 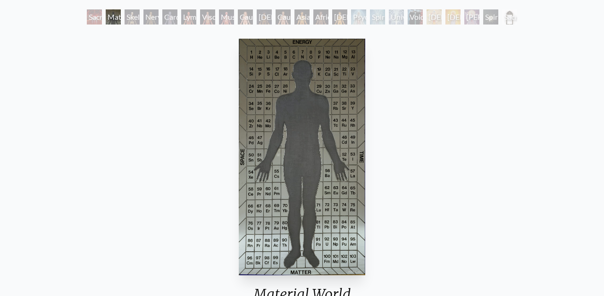 I want to click on div: Cardiovascular System, so click(x=170, y=17).